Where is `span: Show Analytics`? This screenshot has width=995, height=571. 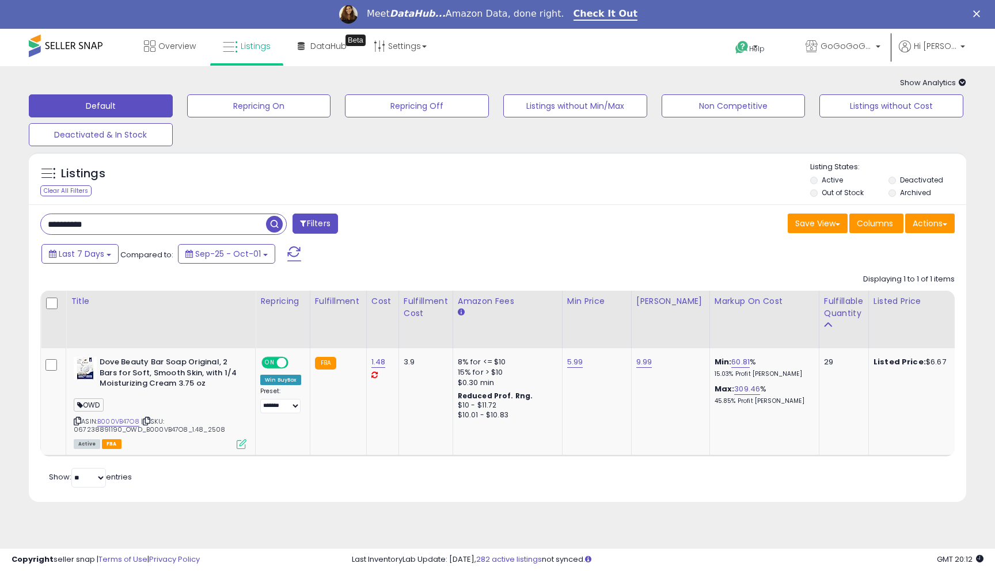
span: Show Analytics is located at coordinates (933, 82).